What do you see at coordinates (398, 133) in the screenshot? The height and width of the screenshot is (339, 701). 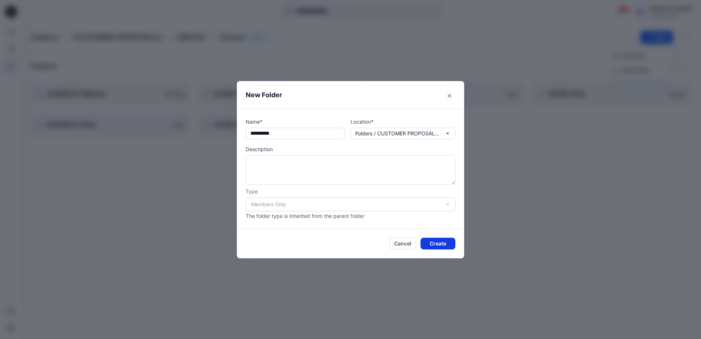 I see `p: Folders / CUSTOMER PROPOSALS / HERVIS / Fitness` at bounding box center [398, 133].